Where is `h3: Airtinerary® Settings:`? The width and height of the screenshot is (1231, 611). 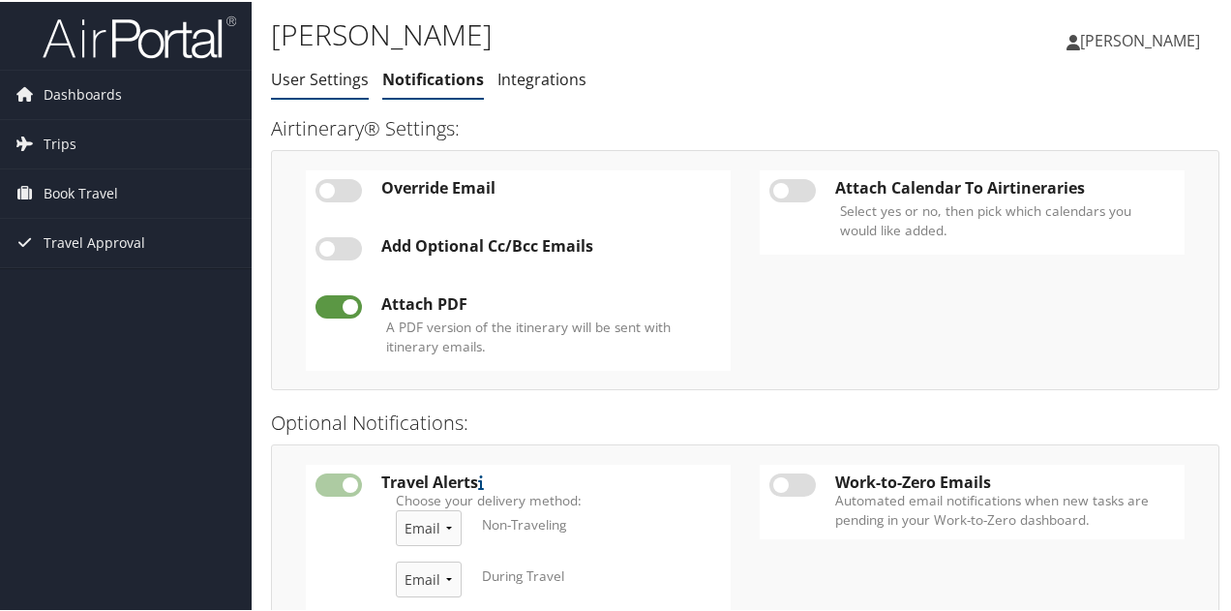
h3: Airtinerary® Settings: is located at coordinates (745, 127).